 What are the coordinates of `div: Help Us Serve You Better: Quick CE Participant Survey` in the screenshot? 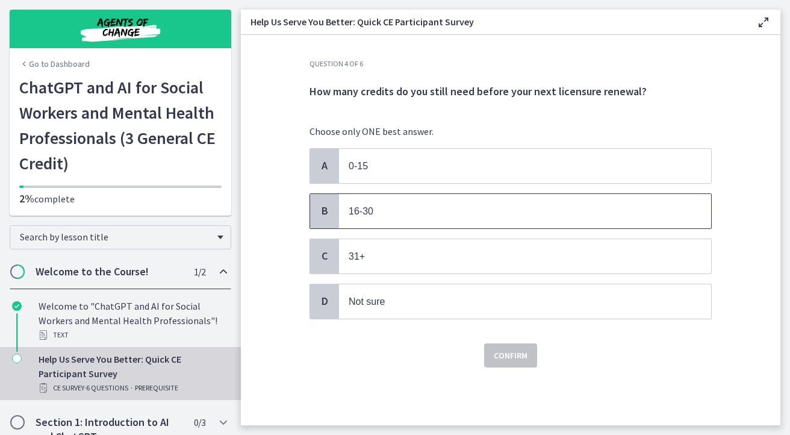 It's located at (133, 373).